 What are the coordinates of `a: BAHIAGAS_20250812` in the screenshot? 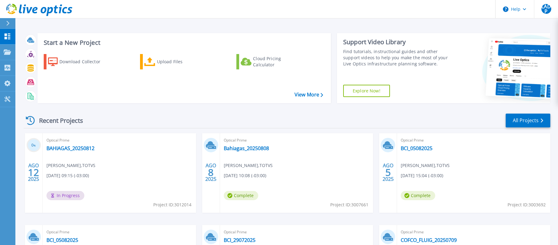 It's located at (70, 149).